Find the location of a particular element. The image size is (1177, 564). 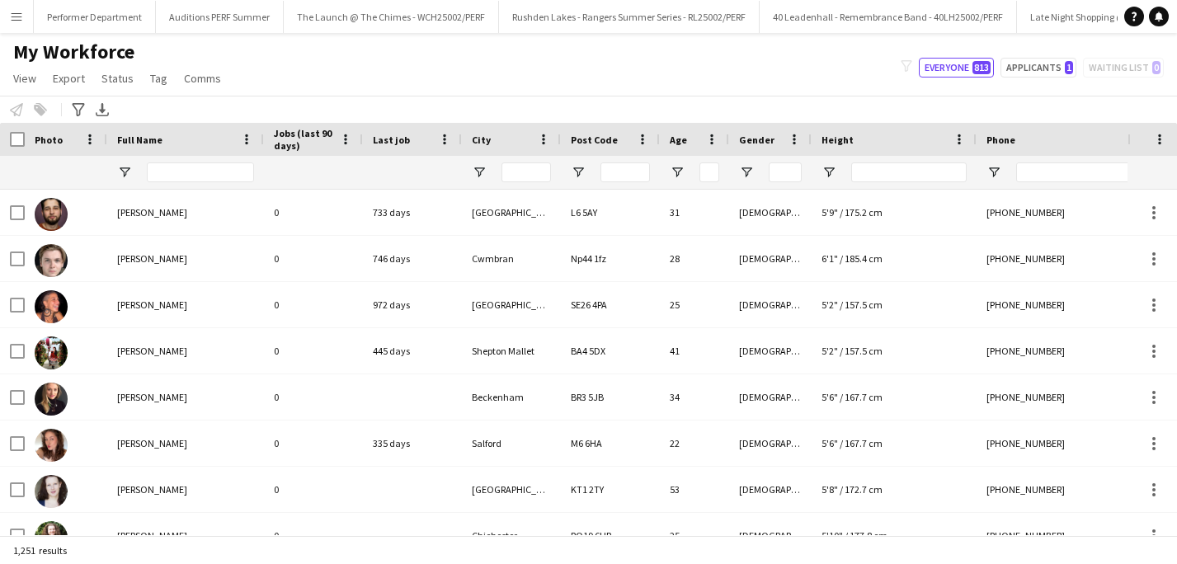

div: Shepton Mallet is located at coordinates (511, 351).